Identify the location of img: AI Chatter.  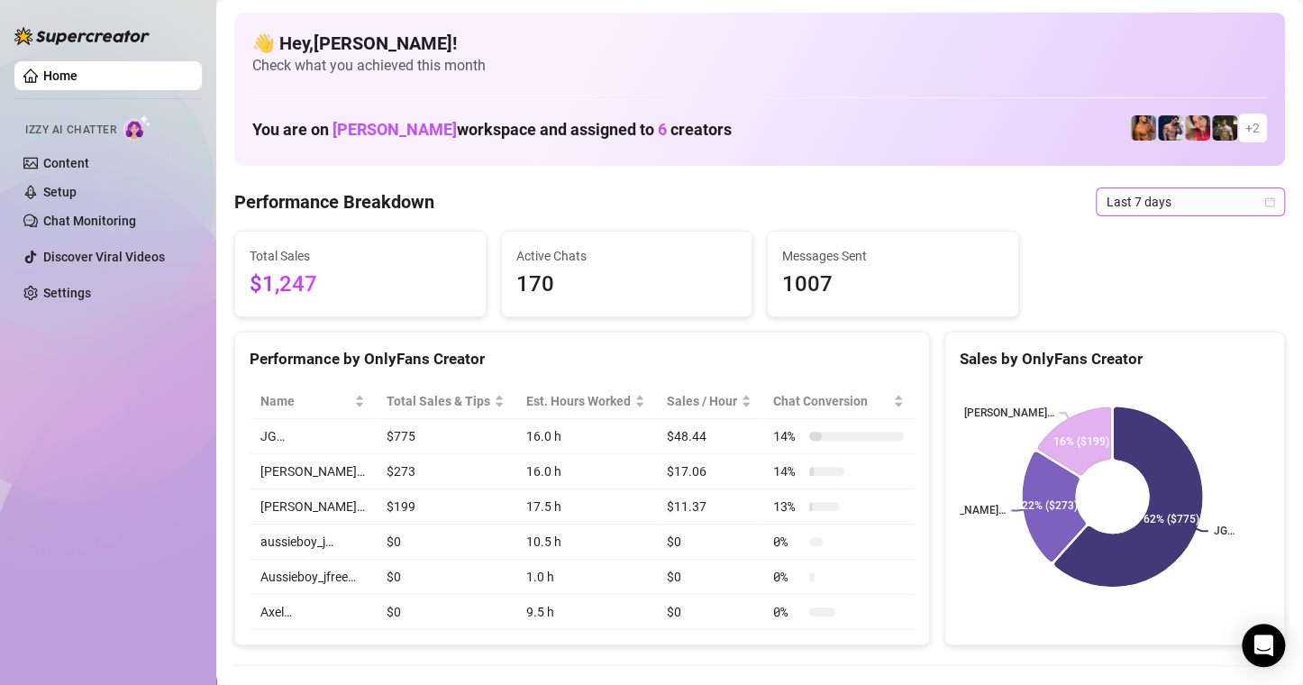
(137, 127).